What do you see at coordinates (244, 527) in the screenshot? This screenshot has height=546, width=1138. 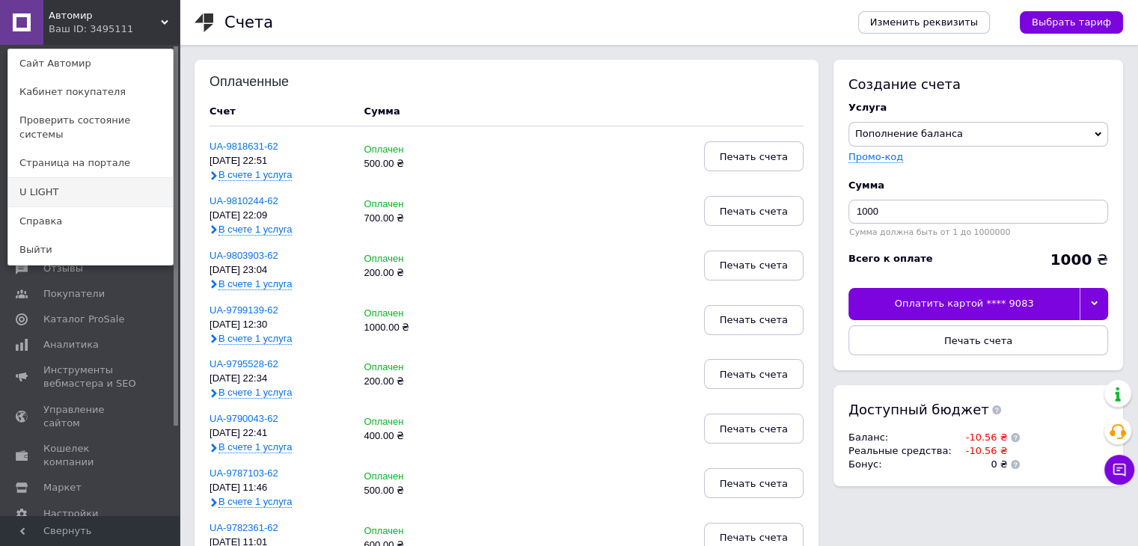 I see `a: UA-9782361-62` at bounding box center [244, 527].